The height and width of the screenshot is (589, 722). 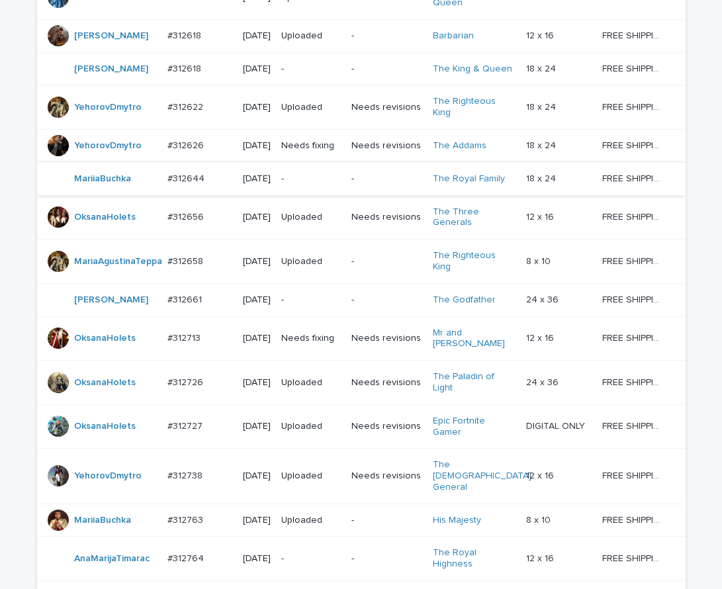 What do you see at coordinates (186, 298) in the screenshot?
I see `p: #312661` at bounding box center [186, 298].